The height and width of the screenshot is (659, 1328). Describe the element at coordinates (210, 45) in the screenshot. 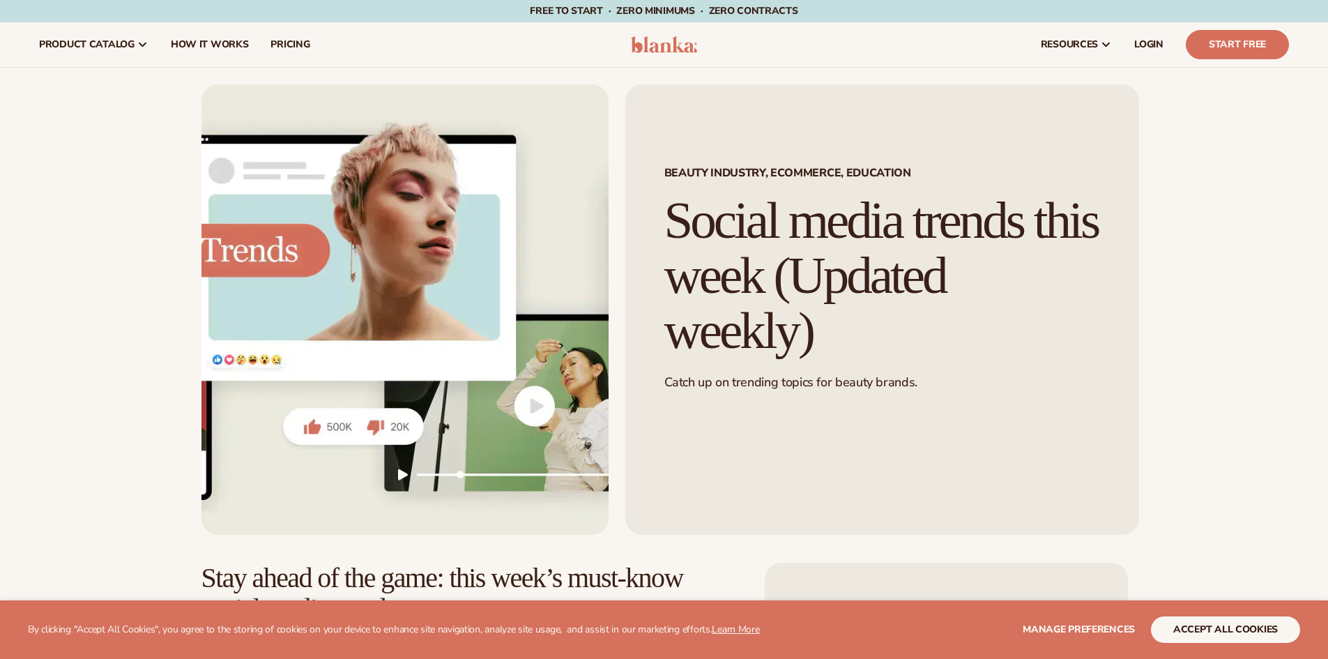

I see `span: How It Works` at that location.